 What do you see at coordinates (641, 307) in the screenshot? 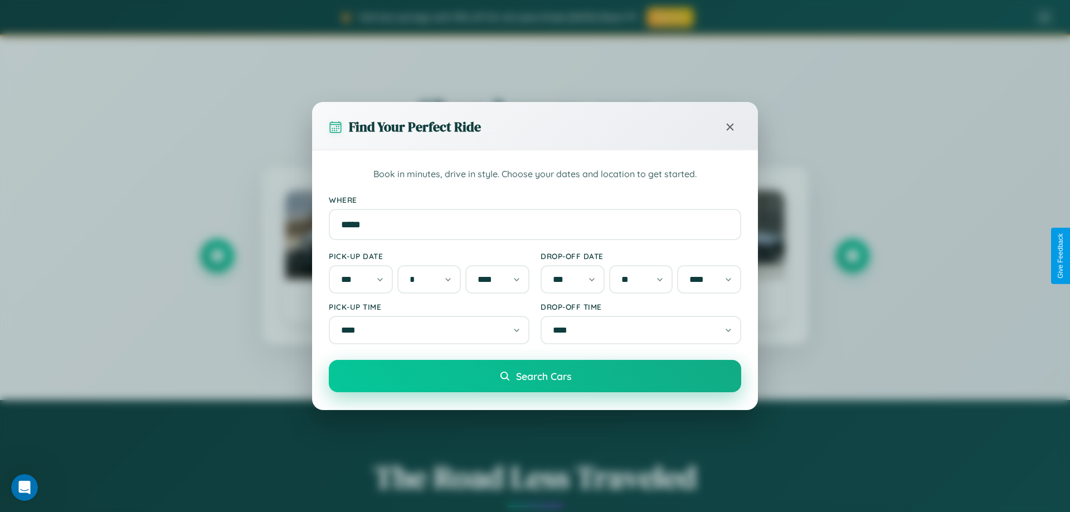
I see `label: Drop-off Time` at bounding box center [641, 307].